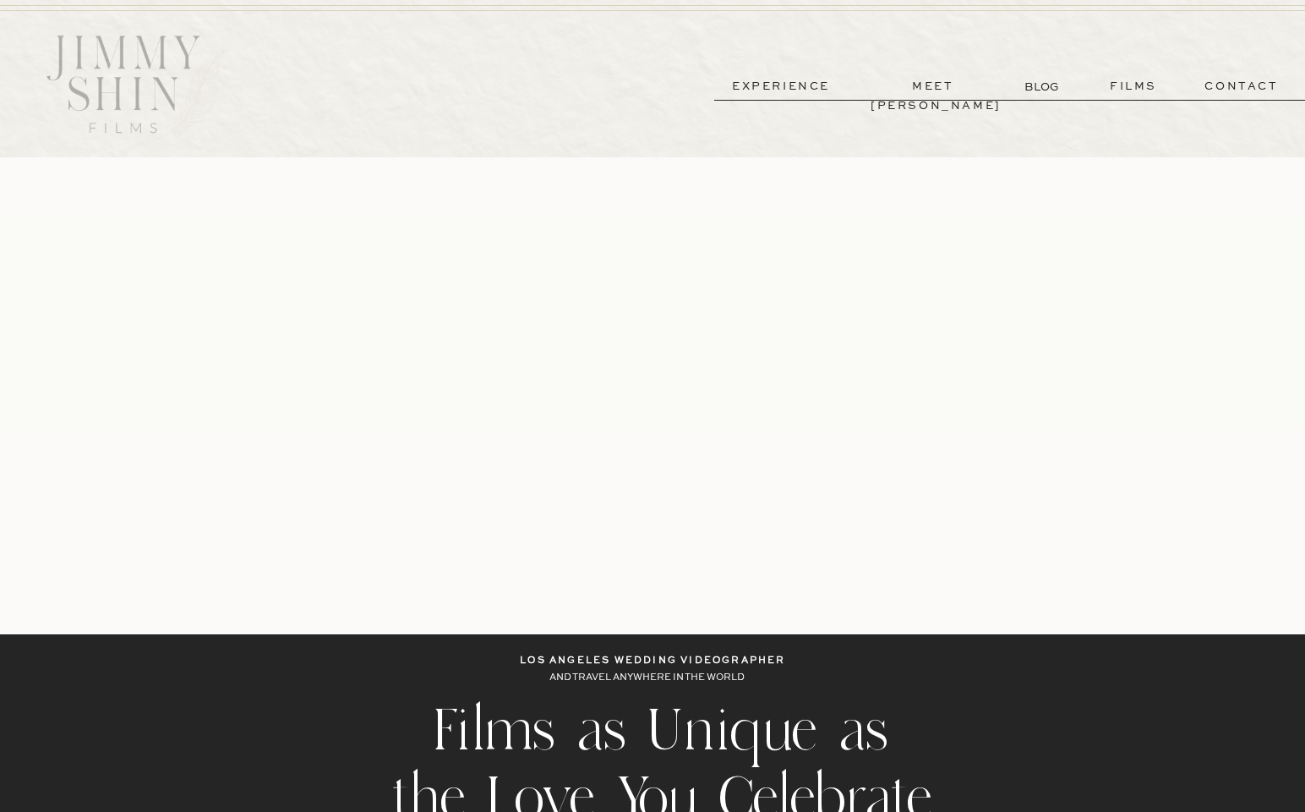 Image resolution: width=1305 pixels, height=812 pixels. I want to click on p: contact, so click(1242, 86).